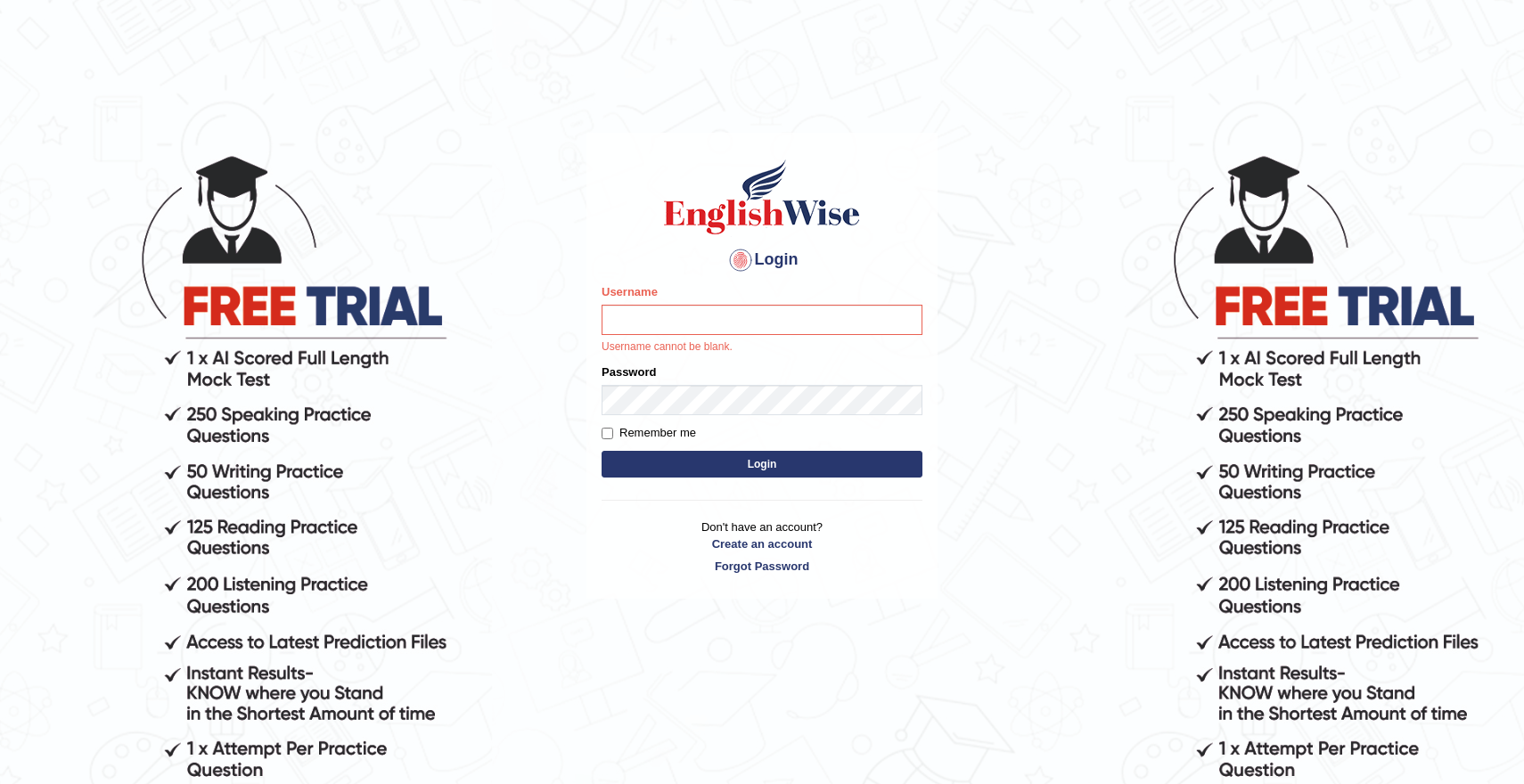  Describe the element at coordinates (628, 372) in the screenshot. I see `label: Password` at that location.